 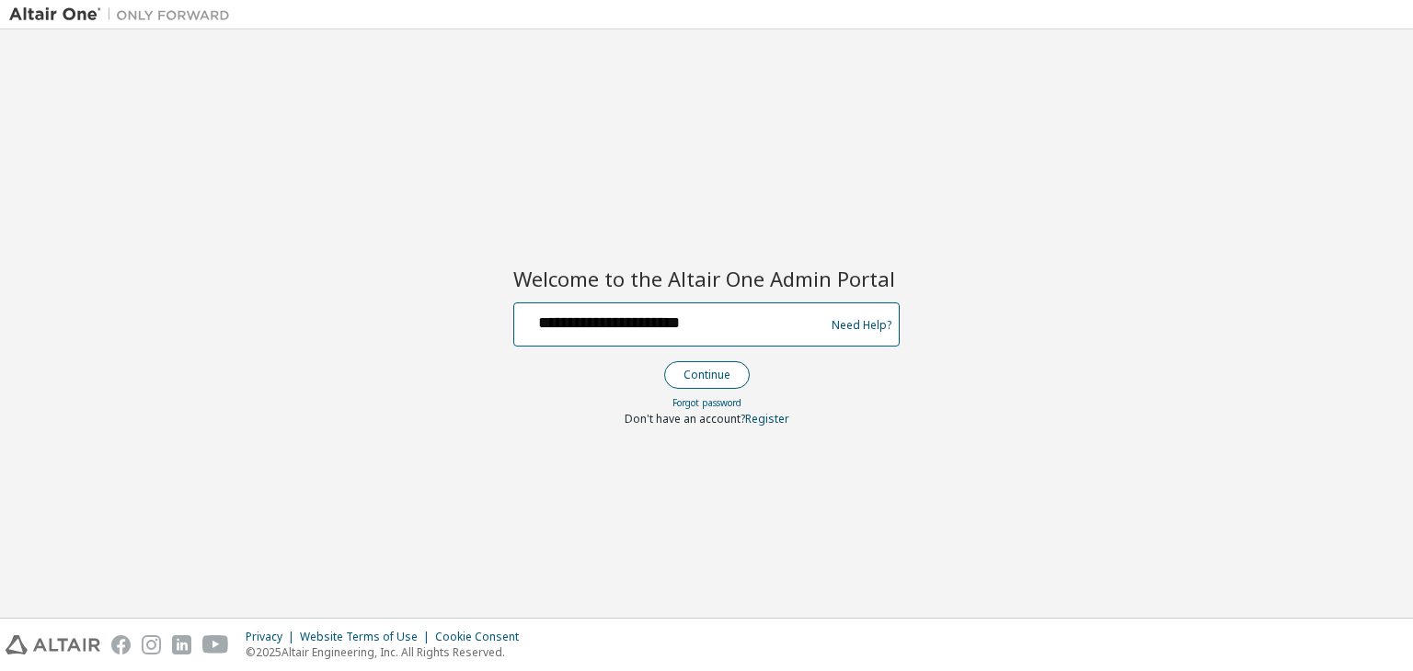 I want to click on img: altair_logo.svg, so click(x=52, y=645).